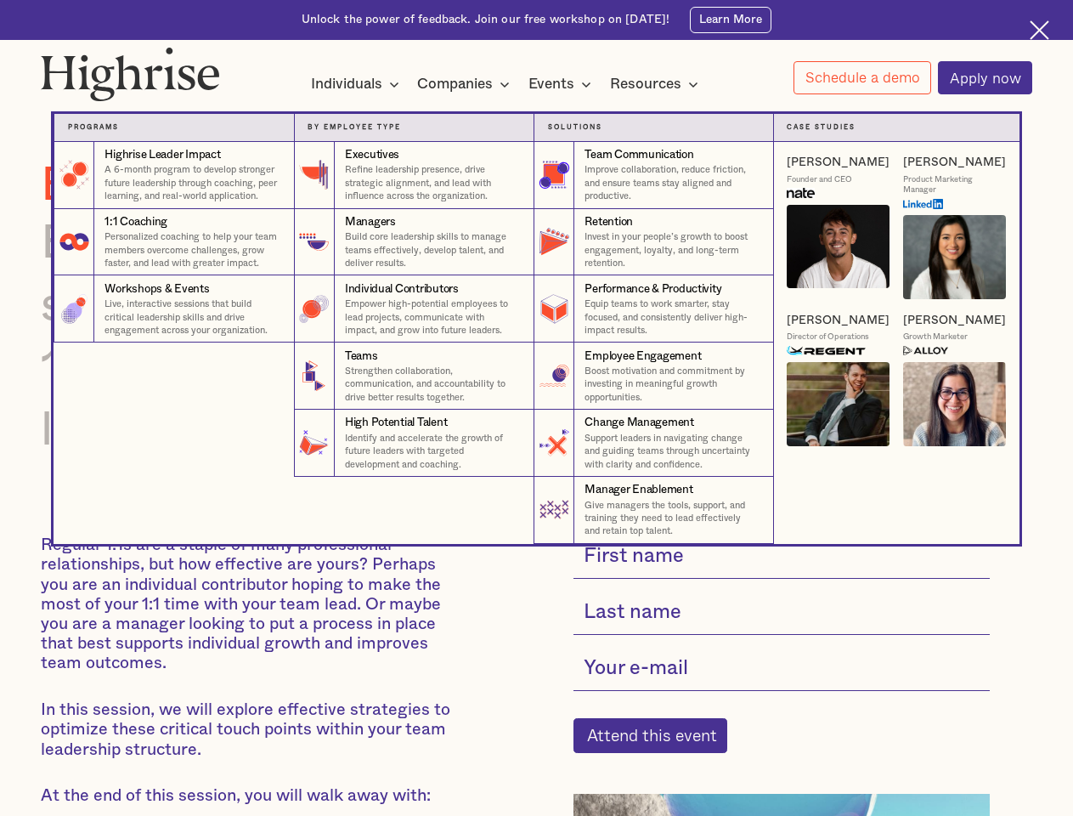 The image size is (1073, 816). What do you see at coordinates (782, 613) in the screenshot?
I see `input: Last name` at bounding box center [782, 613].